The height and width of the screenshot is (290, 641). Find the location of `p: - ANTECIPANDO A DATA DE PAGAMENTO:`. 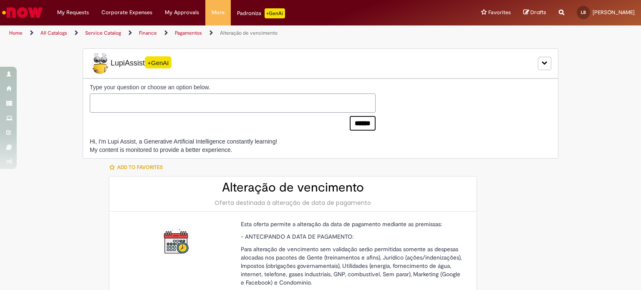

p: - ANTECIPANDO A DATA DE PAGAMENTO: is located at coordinates (351, 237).